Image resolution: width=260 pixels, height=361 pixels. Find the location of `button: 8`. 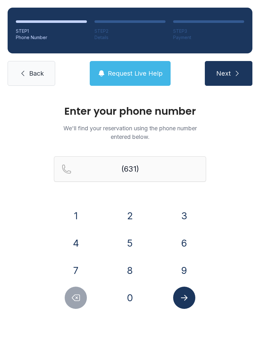

button: 8 is located at coordinates (130, 270).